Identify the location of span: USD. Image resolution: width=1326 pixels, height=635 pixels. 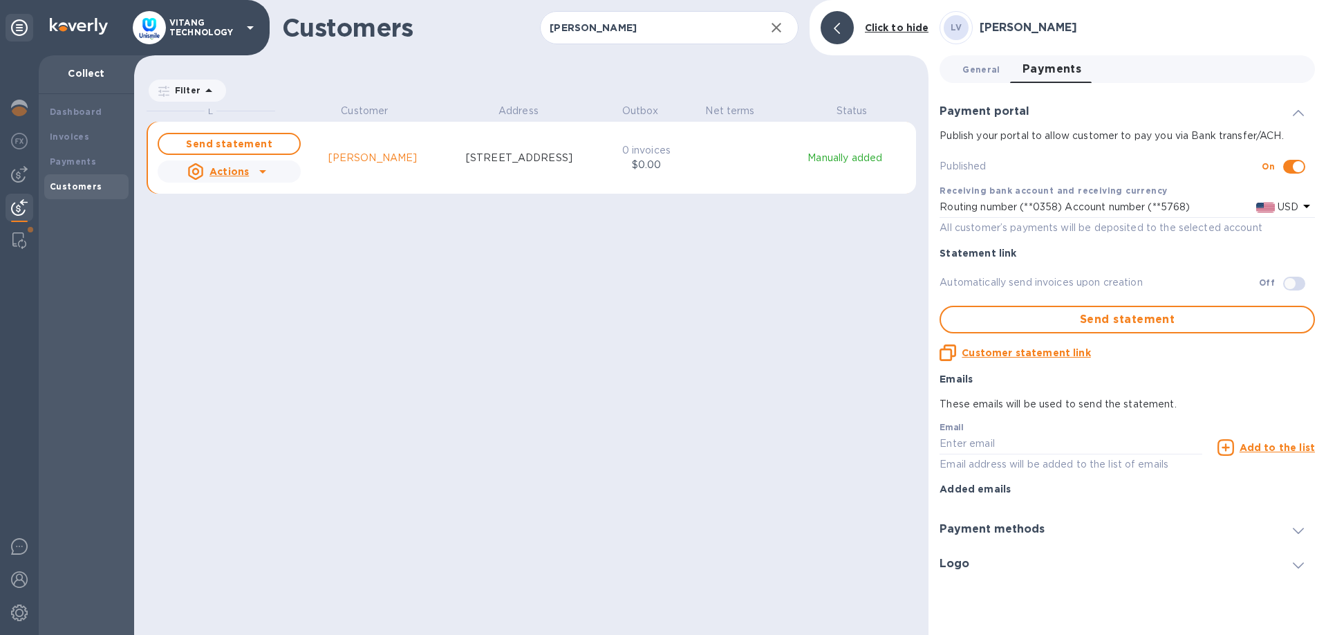
(1287, 207).